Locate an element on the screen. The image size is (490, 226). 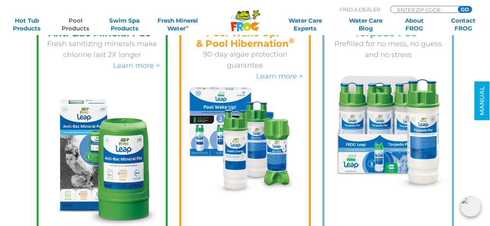
a: MANUAL is located at coordinates (482, 101).